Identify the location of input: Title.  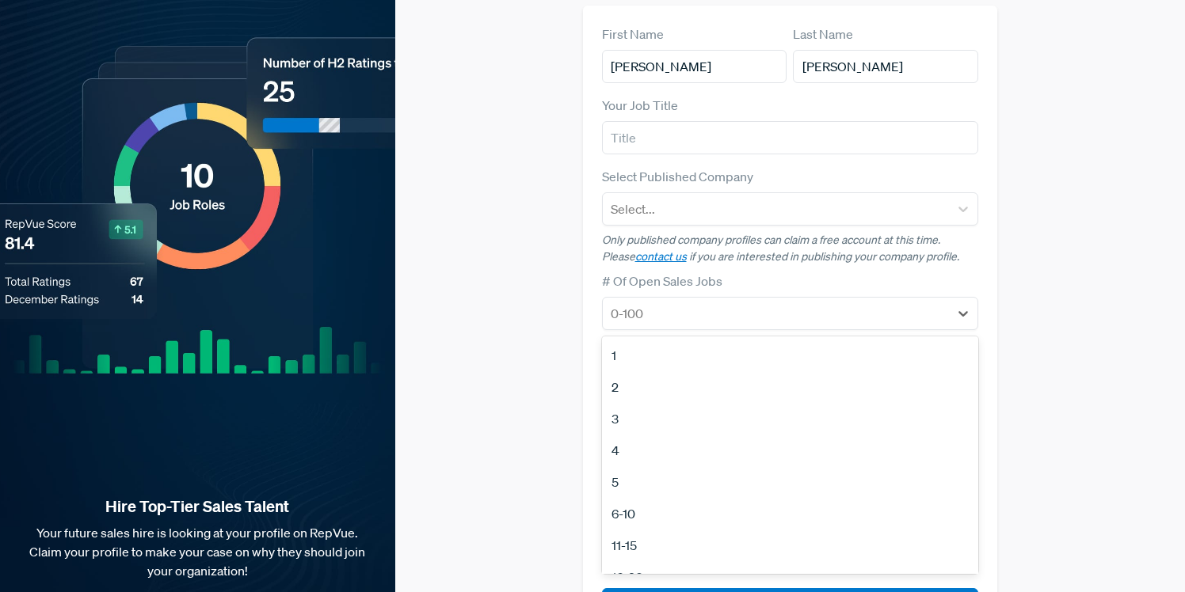
(790, 138).